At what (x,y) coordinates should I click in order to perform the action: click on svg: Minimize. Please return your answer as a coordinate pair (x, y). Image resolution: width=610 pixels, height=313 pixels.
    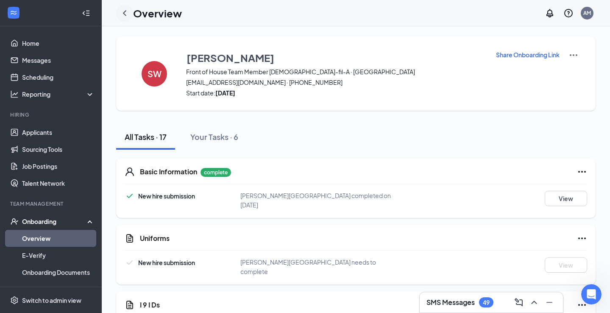
    Looking at the image, I should click on (549, 302).